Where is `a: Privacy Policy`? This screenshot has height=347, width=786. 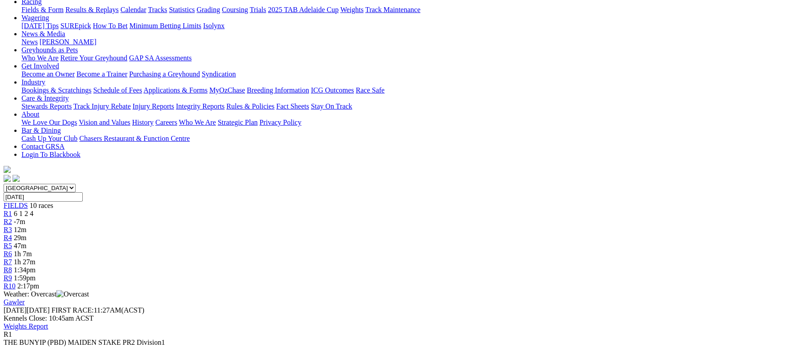
a: Privacy Policy is located at coordinates (280, 122).